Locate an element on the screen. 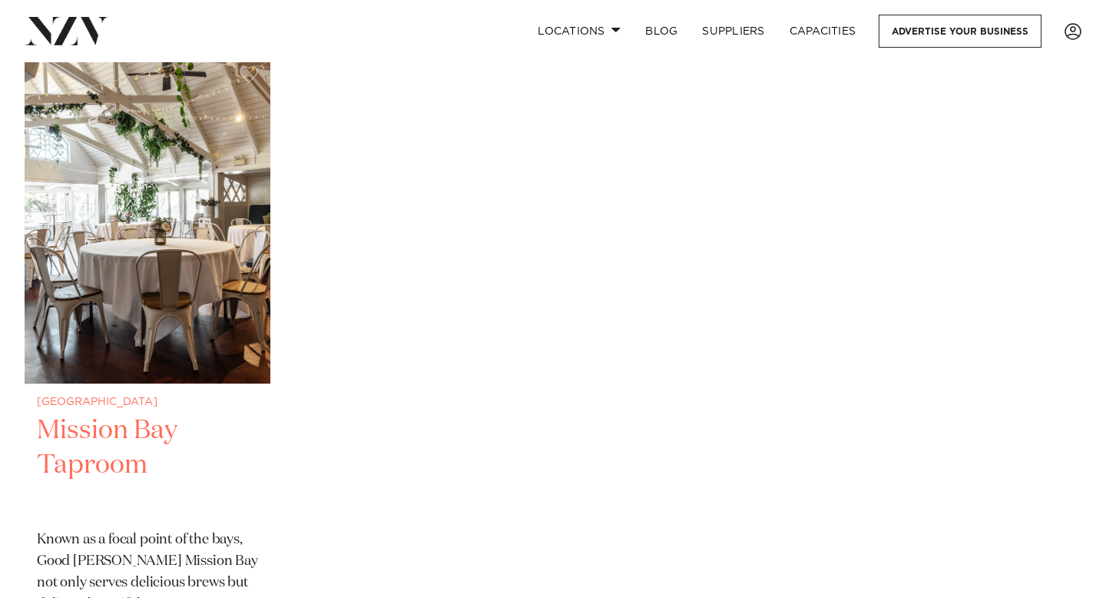 The height and width of the screenshot is (598, 1106). a: Capacities is located at coordinates (823, 31).